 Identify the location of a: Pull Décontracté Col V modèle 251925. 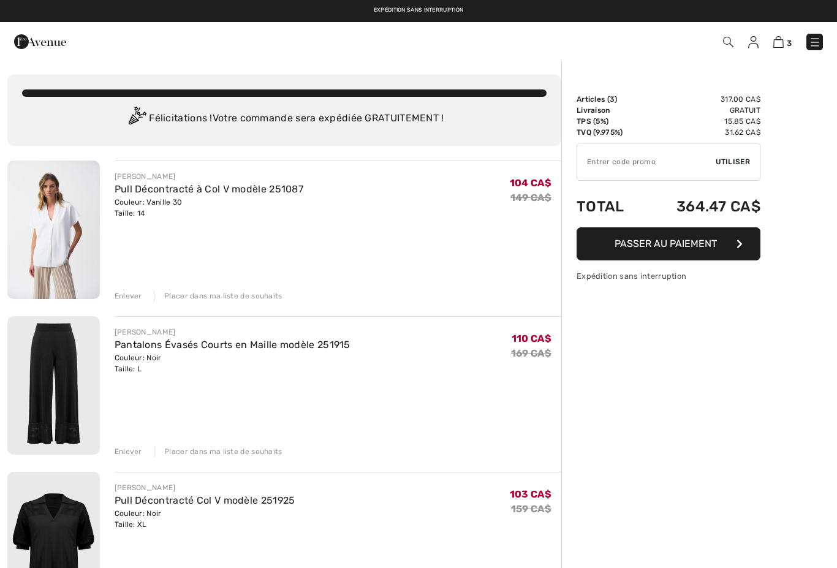
(205, 500).